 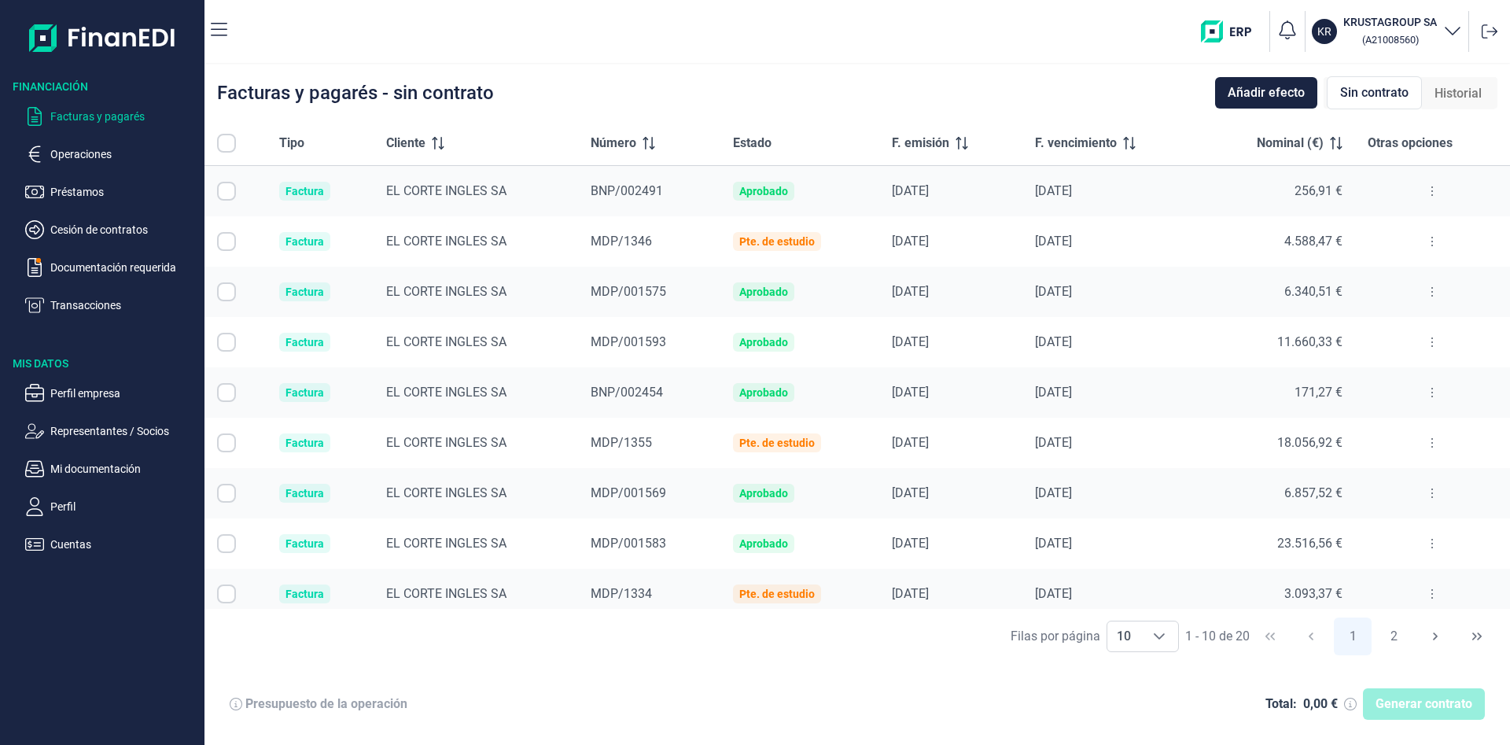 I want to click on span: 23.516,56 €, so click(x=1309, y=543).